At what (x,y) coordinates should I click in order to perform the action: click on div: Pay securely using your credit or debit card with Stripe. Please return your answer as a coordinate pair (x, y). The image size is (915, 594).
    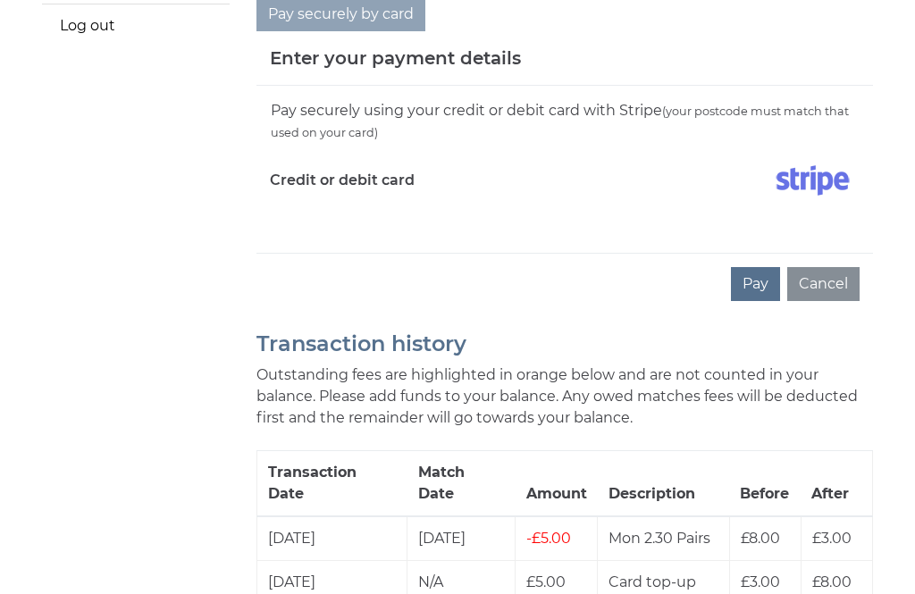
    Looking at the image, I should click on (564, 121).